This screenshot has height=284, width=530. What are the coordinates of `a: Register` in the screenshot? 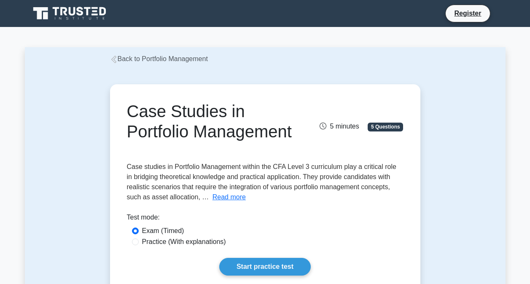 It's located at (468, 13).